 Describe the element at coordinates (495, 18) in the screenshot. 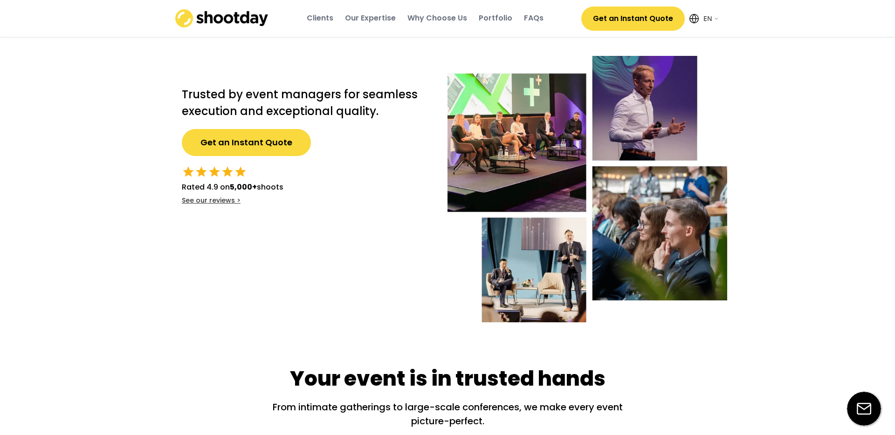

I see `div: Portfolio` at that location.